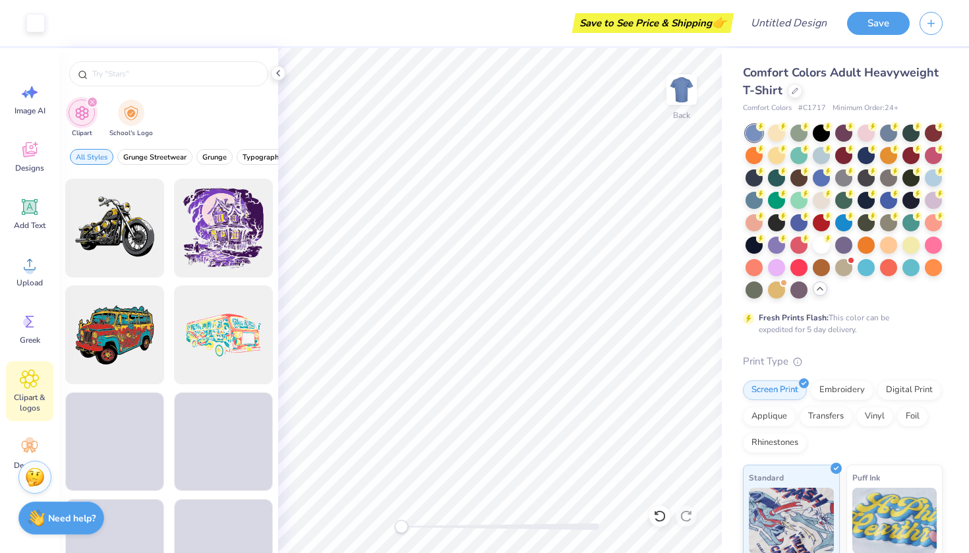  What do you see at coordinates (793, 318) in the screenshot?
I see `strong: Fresh Prints Flash:` at bounding box center [793, 318].